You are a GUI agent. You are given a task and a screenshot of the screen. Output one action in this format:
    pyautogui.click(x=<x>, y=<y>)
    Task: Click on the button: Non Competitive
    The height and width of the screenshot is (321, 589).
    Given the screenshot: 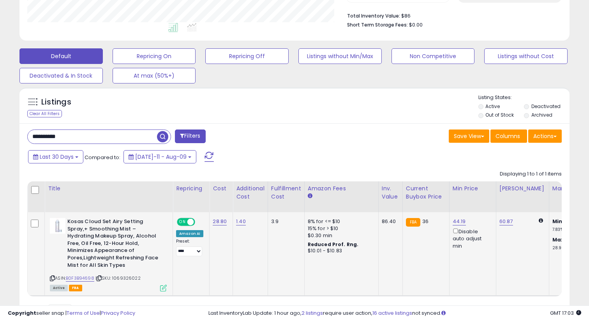 What is the action you would take?
    pyautogui.click(x=433, y=56)
    